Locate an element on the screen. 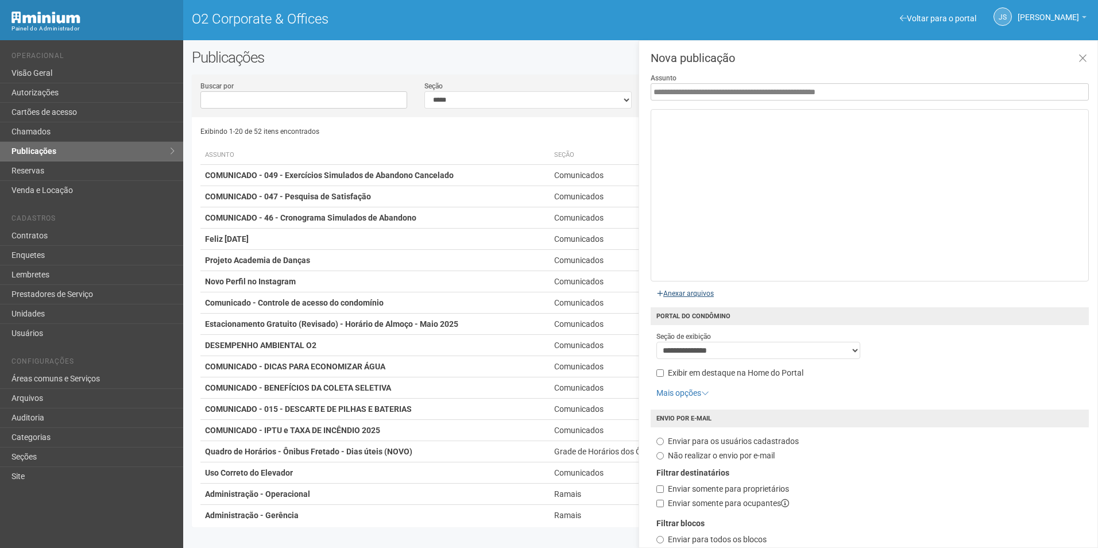  strong: Administração - Gerência is located at coordinates (252, 515).